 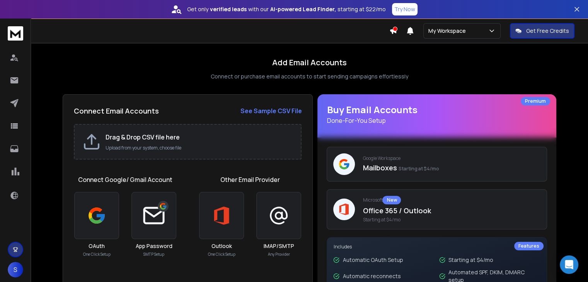 I want to click on p: Automatic reconnects, so click(x=372, y=277).